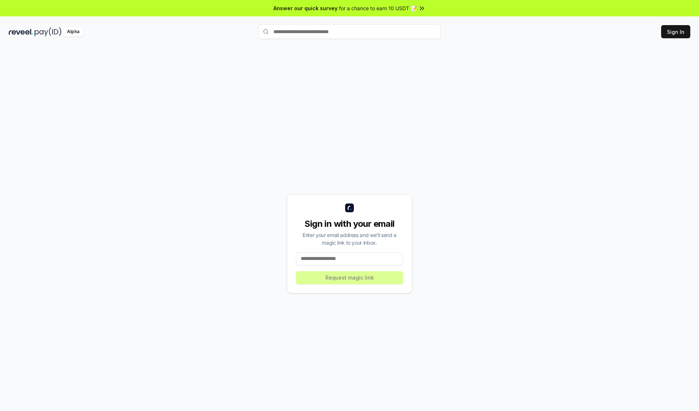  I want to click on img: pay_id, so click(48, 32).